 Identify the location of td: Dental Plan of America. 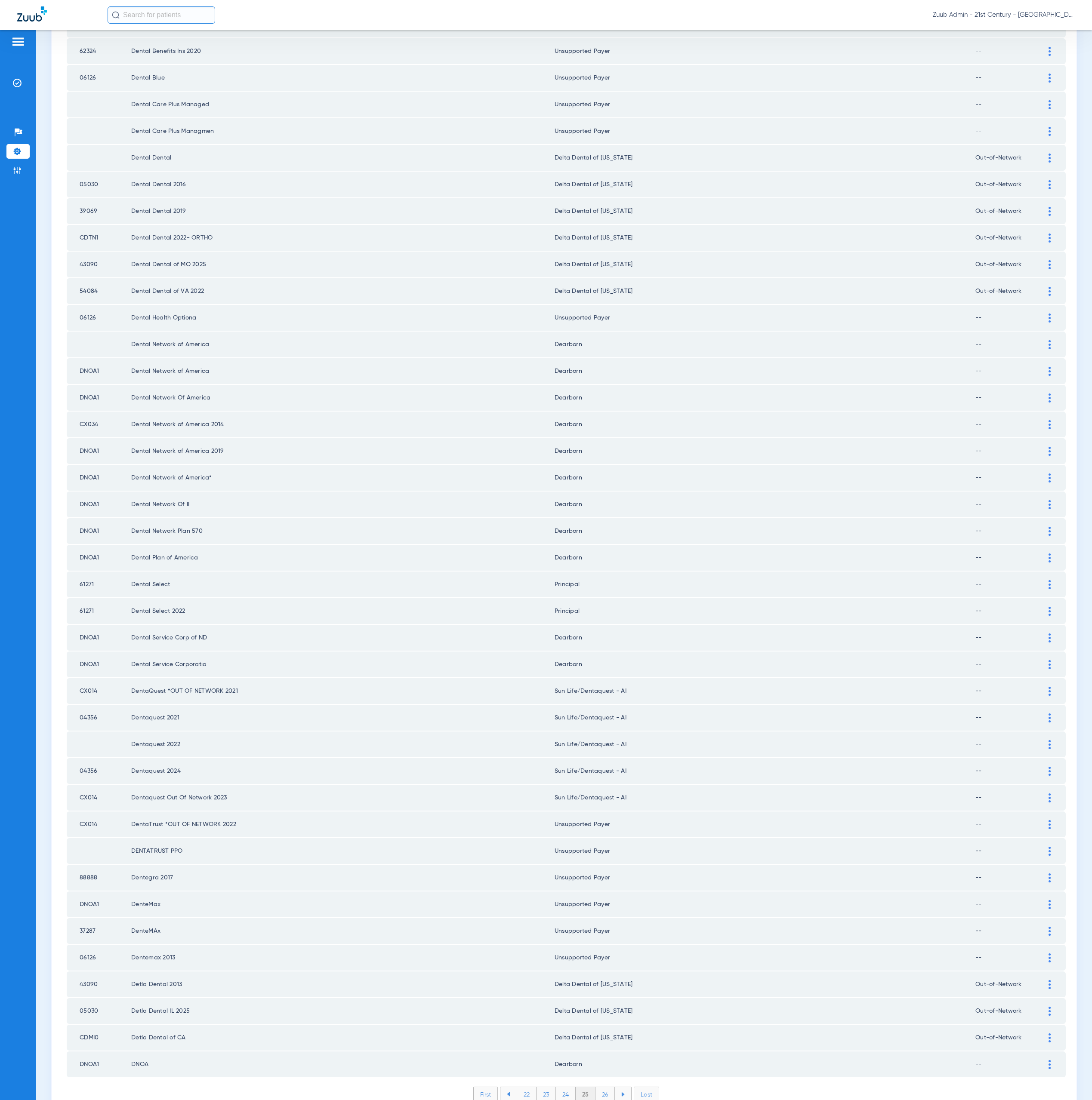
(343, 558).